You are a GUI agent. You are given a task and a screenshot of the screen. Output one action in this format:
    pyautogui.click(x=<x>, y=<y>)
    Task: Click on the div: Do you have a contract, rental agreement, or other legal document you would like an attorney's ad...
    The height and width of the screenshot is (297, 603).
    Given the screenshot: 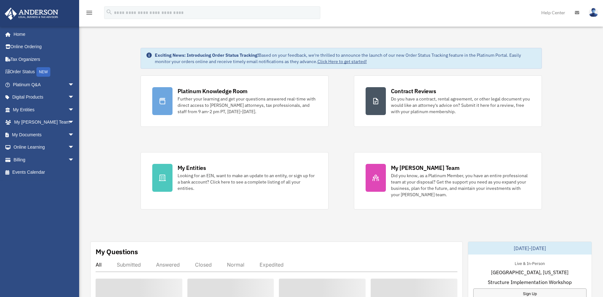 What is the action you would take?
    pyautogui.click(x=461, y=105)
    